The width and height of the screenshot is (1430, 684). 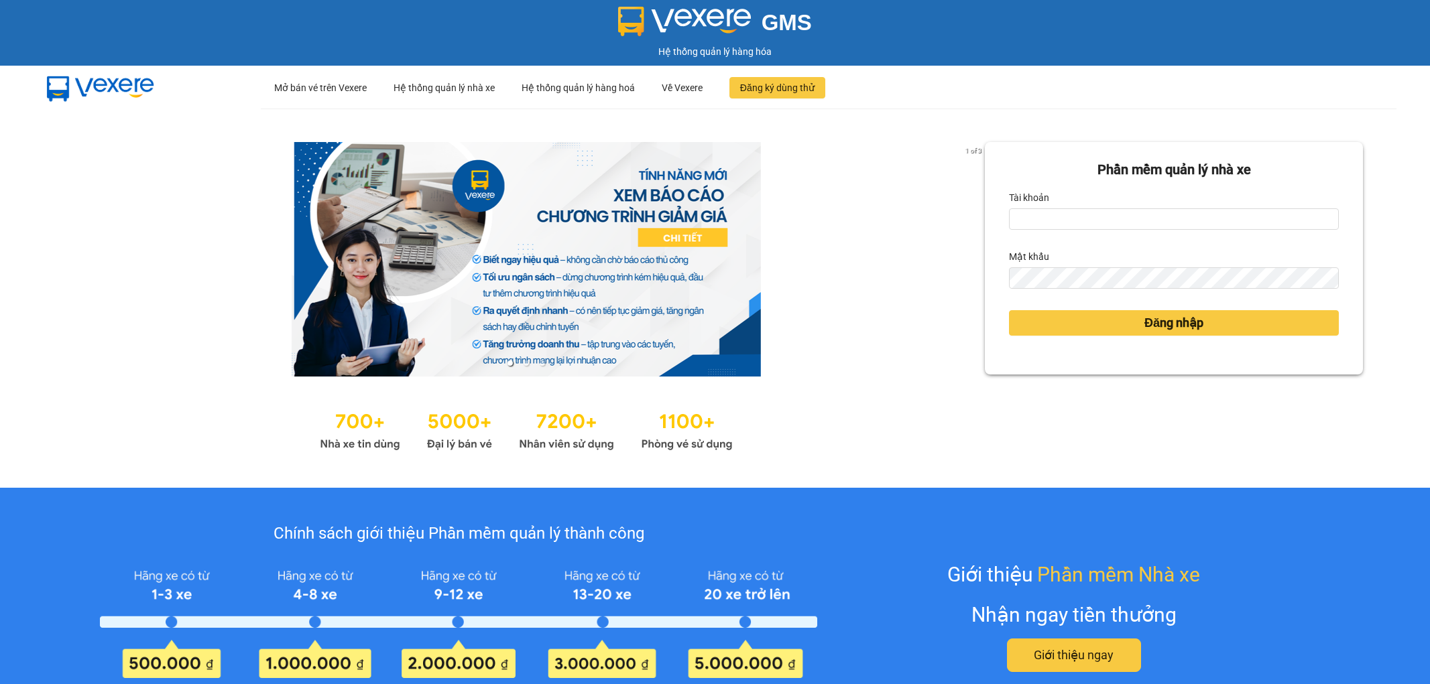 What do you see at coordinates (1074, 656) in the screenshot?
I see `button: Giới thiệu ngay` at bounding box center [1074, 656].